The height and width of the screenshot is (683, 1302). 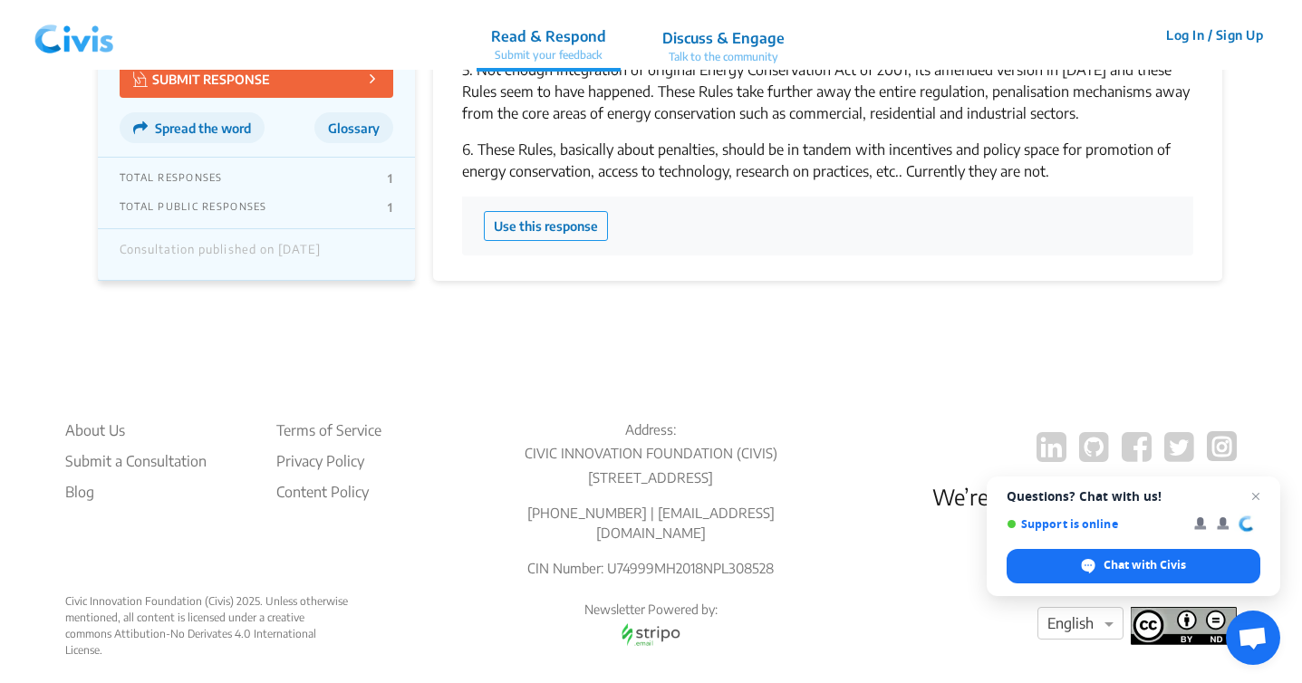 I want to click on div: Civic Innovation Foundation (Civis) 2025. Unless otherwise mentioned, all content is licensed und..., so click(x=207, y=626).